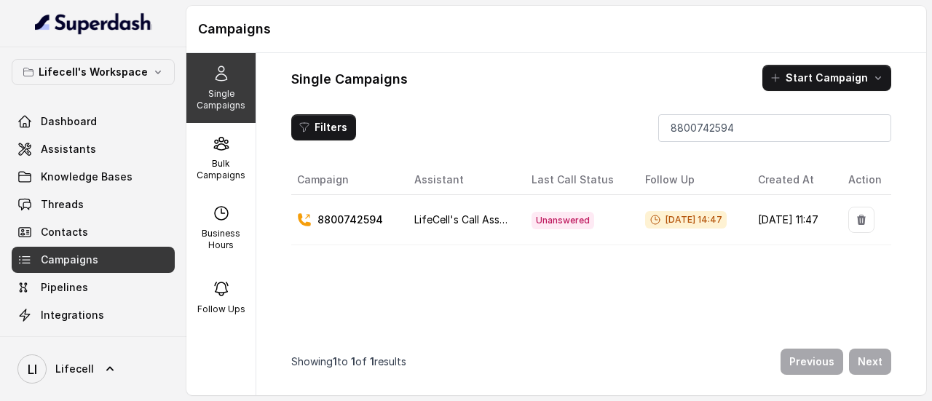 The width and height of the screenshot is (932, 401). What do you see at coordinates (62, 205) in the screenshot?
I see `span: Threads` at bounding box center [62, 205].